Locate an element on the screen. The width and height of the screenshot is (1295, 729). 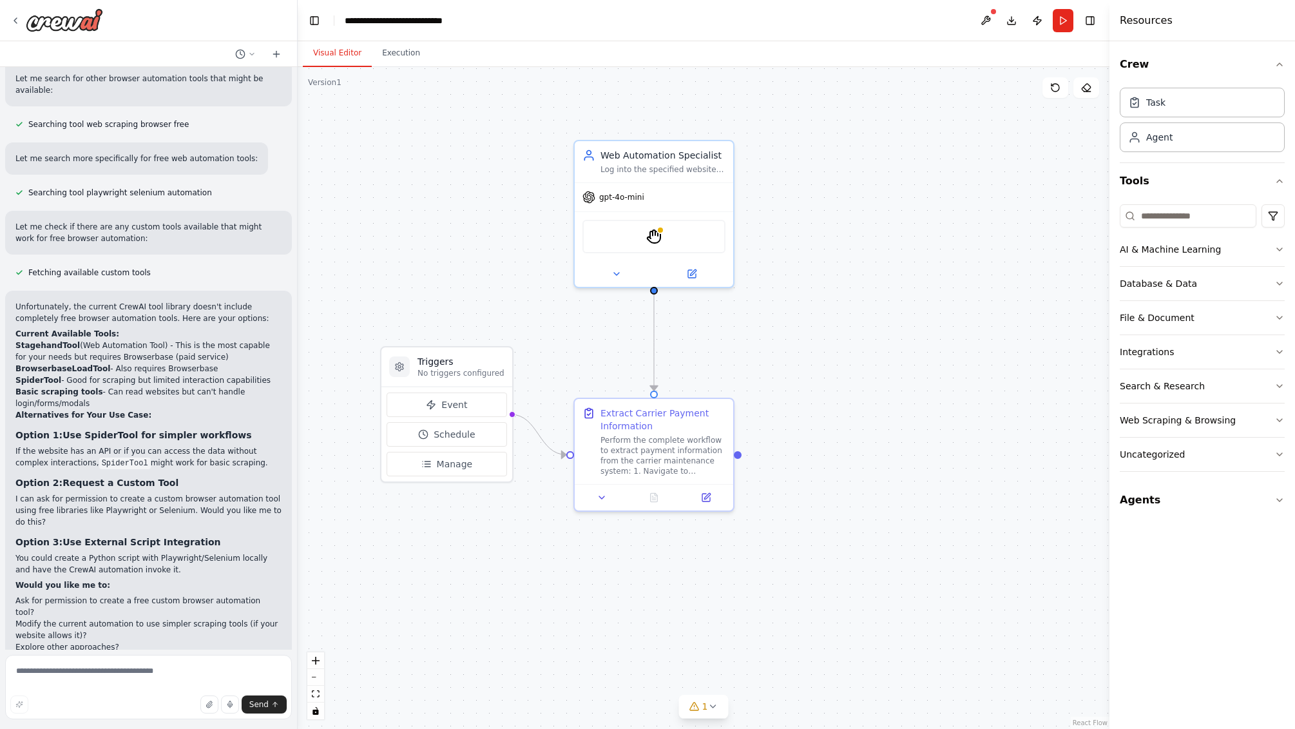
strong: BrowserbaseLoadTool is located at coordinates (63, 369).